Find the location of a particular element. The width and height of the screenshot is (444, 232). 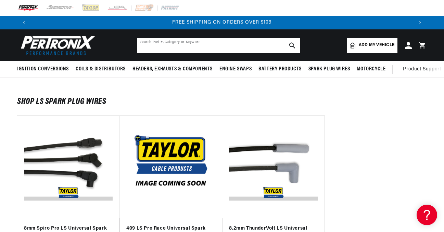

summary: Spark Plug Wires is located at coordinates (329, 69).